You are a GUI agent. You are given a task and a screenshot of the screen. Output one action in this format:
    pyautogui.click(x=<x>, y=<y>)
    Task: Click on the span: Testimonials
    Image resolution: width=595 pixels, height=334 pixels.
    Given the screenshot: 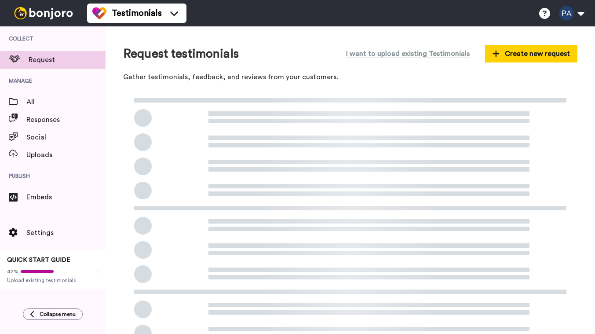 What is the action you would take?
    pyautogui.click(x=137, y=13)
    